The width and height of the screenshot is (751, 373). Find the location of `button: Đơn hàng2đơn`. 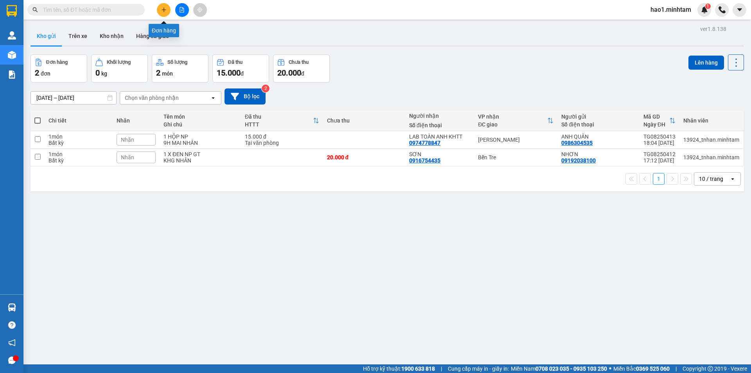

button: Đơn hàng2đơn is located at coordinates (59, 68).